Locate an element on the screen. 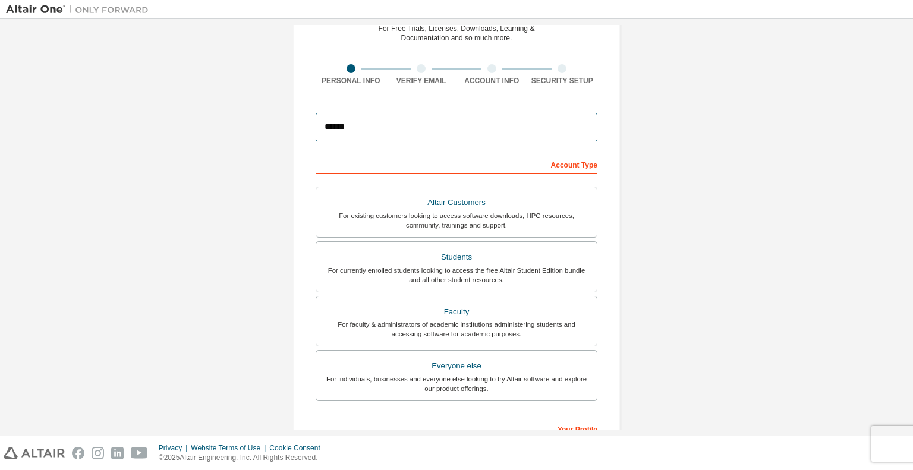 The height and width of the screenshot is (470, 913). div: Security Setup is located at coordinates (563, 81).